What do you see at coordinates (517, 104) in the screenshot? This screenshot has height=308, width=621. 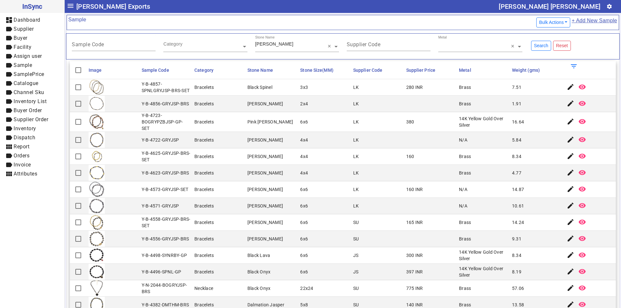 I see `div: 1.91` at bounding box center [517, 104].